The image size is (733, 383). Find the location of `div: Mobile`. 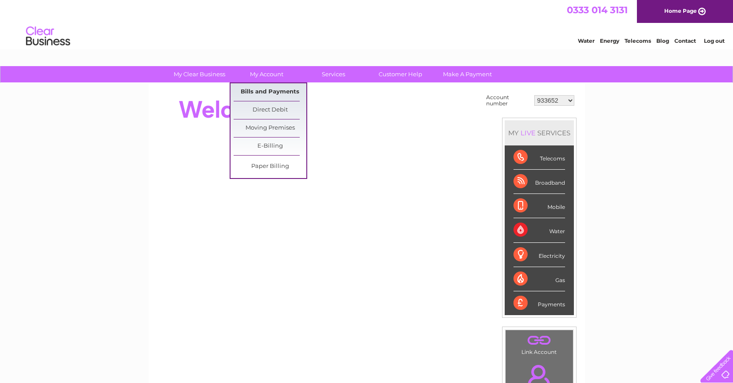

div: Mobile is located at coordinates (539, 206).